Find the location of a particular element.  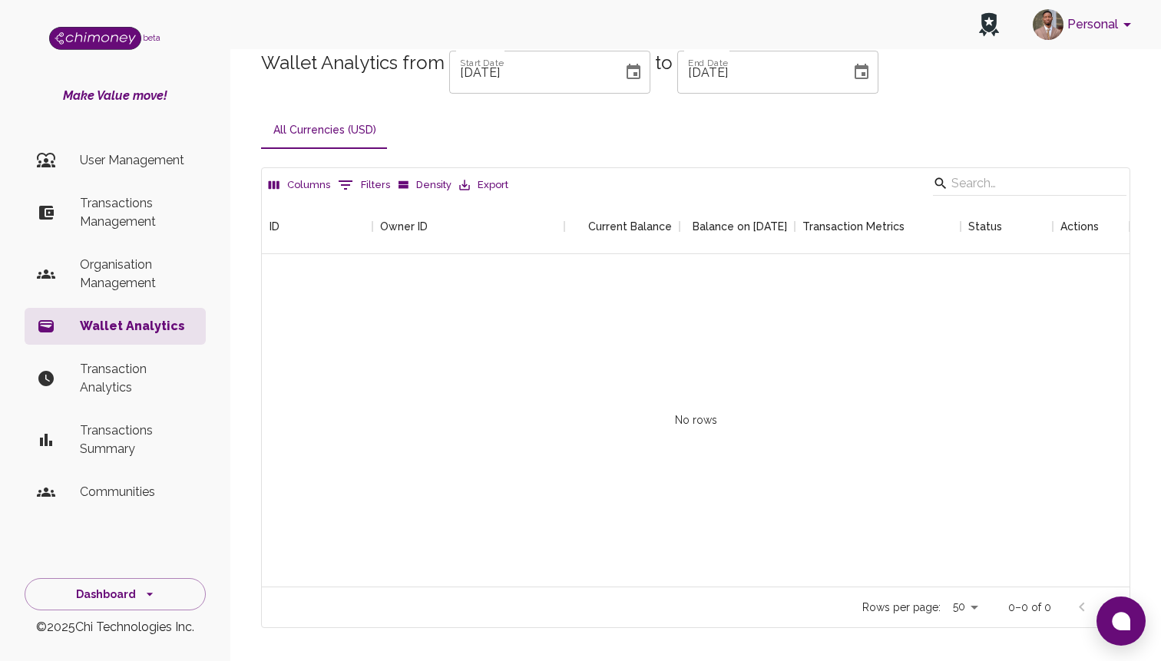

button: Dashboard is located at coordinates (115, 594).